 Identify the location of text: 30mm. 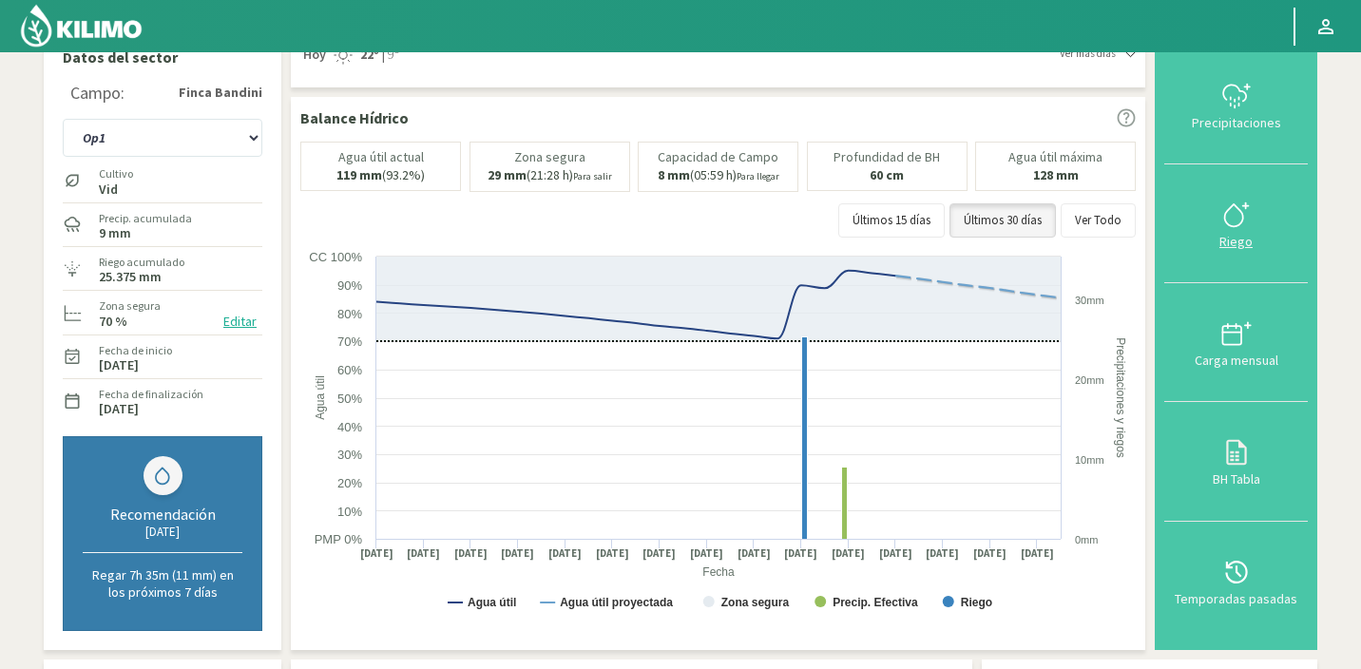
(1089, 300).